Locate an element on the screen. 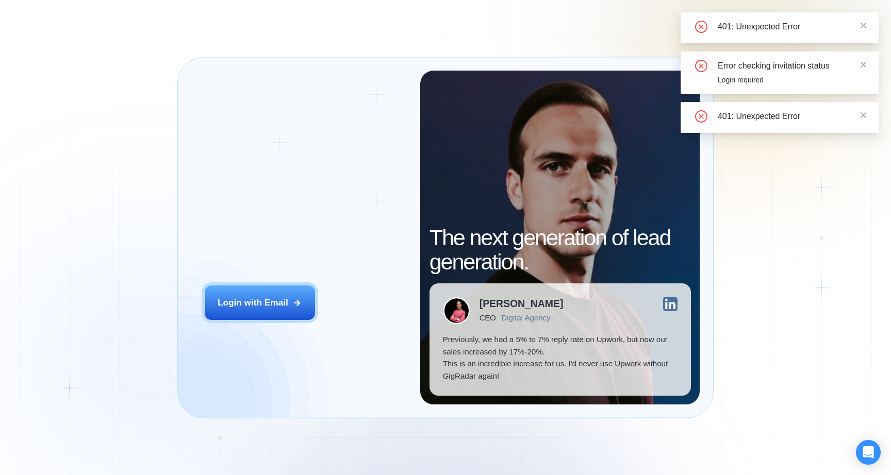 Image resolution: width=891 pixels, height=475 pixels. h2: The next generation of lead generation. is located at coordinates (560, 250).